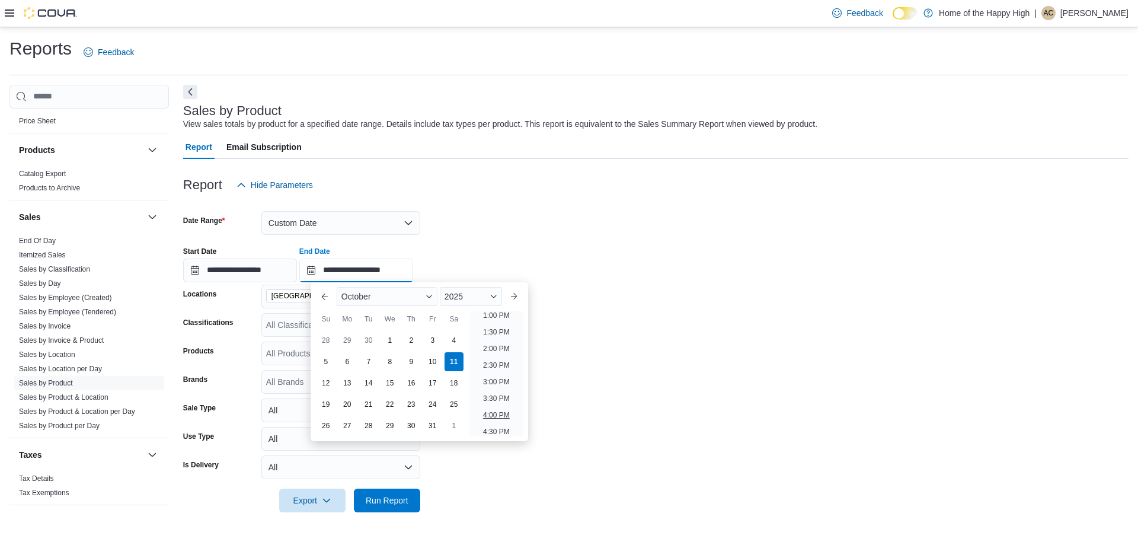 The height and width of the screenshot is (545, 1138). I want to click on h1: Reports, so click(40, 49).